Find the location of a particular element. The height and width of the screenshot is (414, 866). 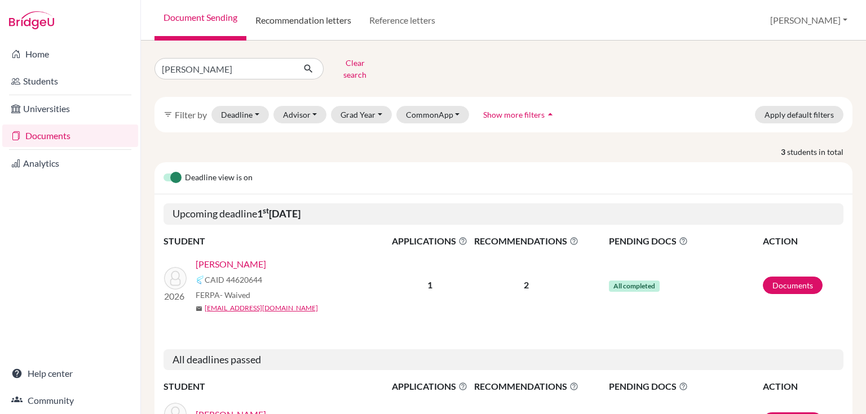

p: 2026 is located at coordinates (175, 297).